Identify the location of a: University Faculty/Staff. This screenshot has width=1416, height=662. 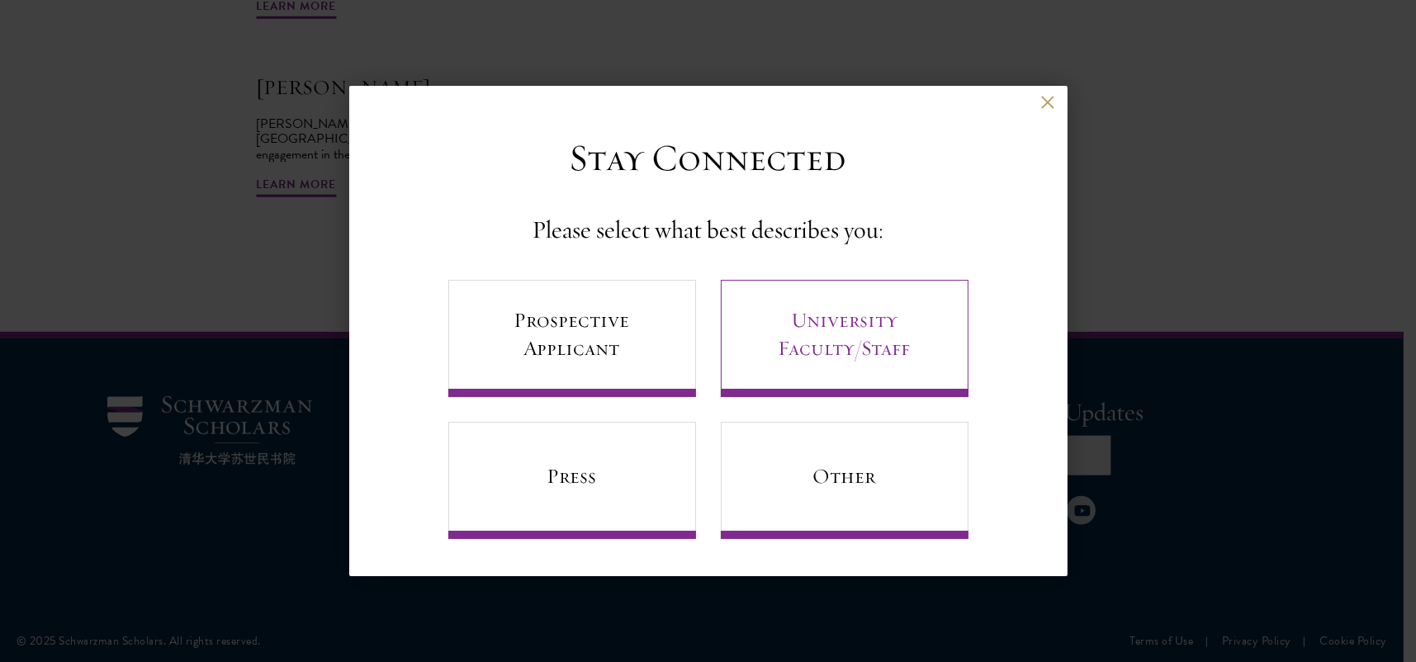
(845, 339).